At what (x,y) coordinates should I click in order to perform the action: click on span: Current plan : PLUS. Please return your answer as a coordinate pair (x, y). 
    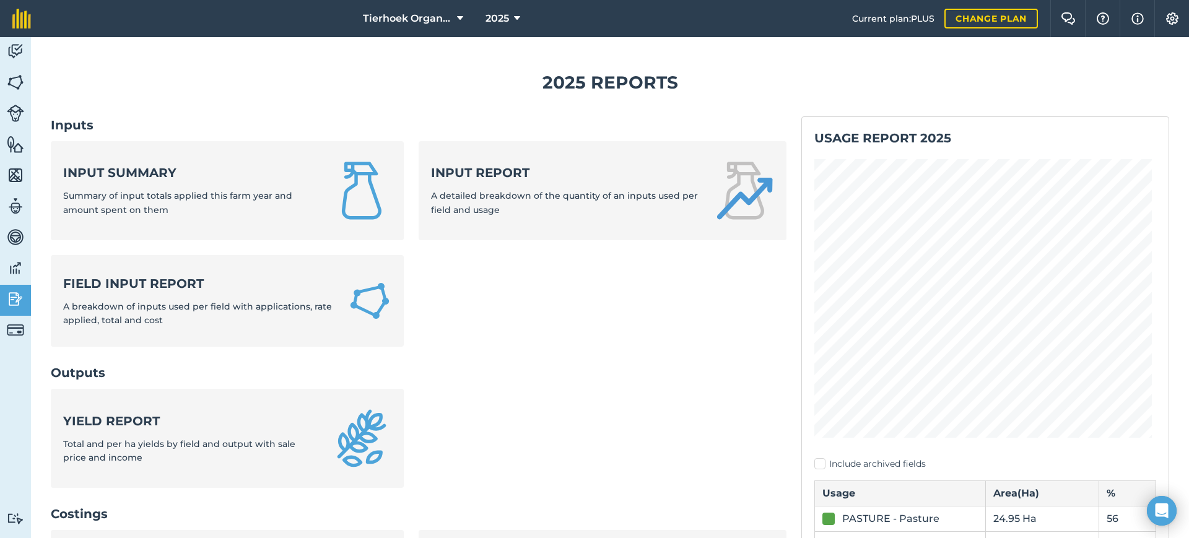
    Looking at the image, I should click on (893, 19).